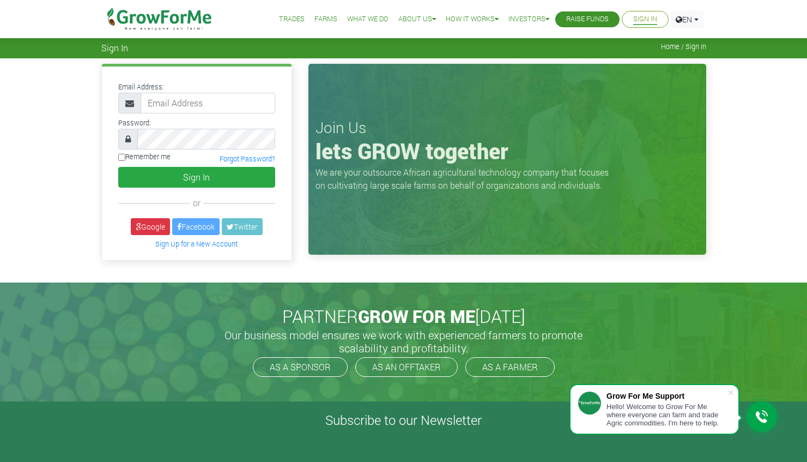  Describe the element at coordinates (507, 128) in the screenshot. I see `h3: Join Us` at that location.